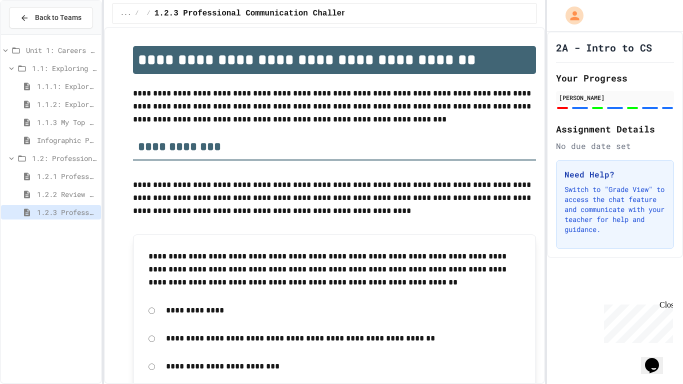 Image resolution: width=683 pixels, height=384 pixels. Describe the element at coordinates (67, 194) in the screenshot. I see `span: 1.2.2 Review - Professional Communication` at that location.